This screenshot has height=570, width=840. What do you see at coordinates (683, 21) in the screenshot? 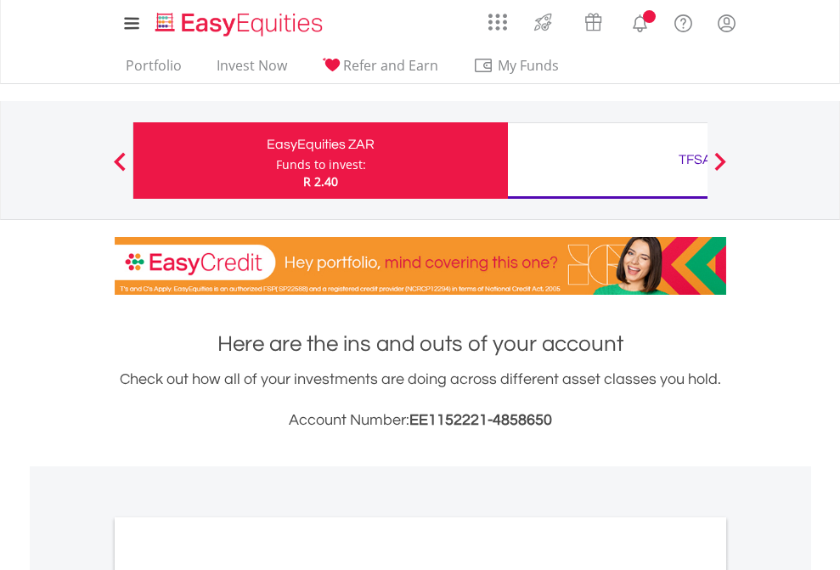
I see `a: FAQ's and Support` at bounding box center [683, 21].